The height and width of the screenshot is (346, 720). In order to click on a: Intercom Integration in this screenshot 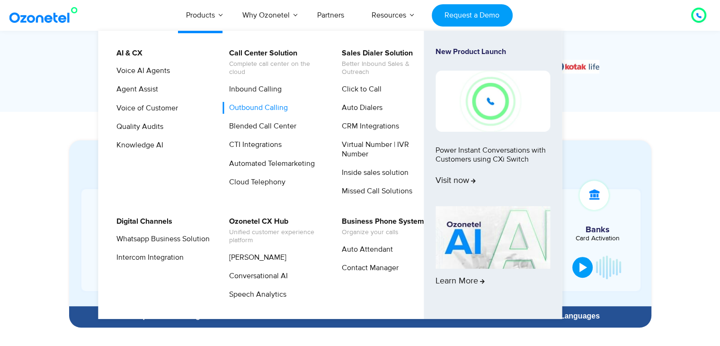, I will do `click(148, 257)`.